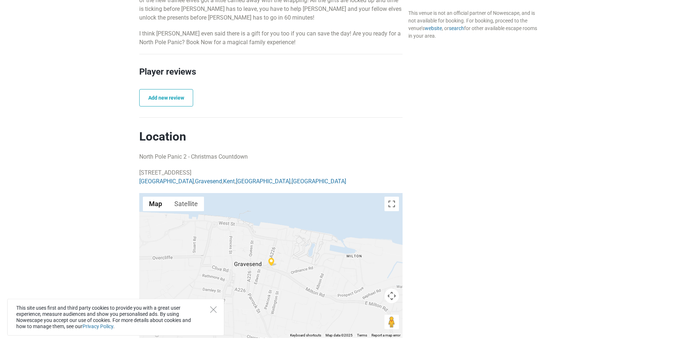  What do you see at coordinates (306, 335) in the screenshot?
I see `button: Keyboard shortcuts` at bounding box center [306, 335].